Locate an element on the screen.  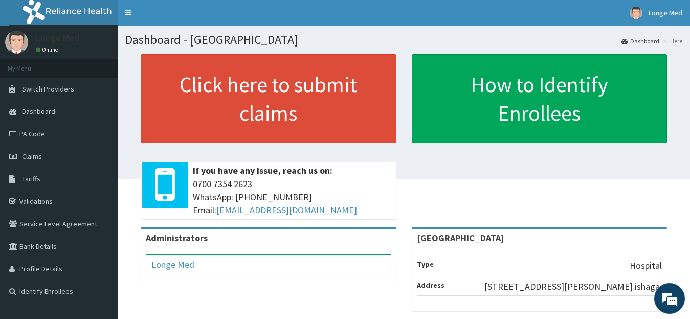
a: How to Identify Enrollees is located at coordinates (540, 99).